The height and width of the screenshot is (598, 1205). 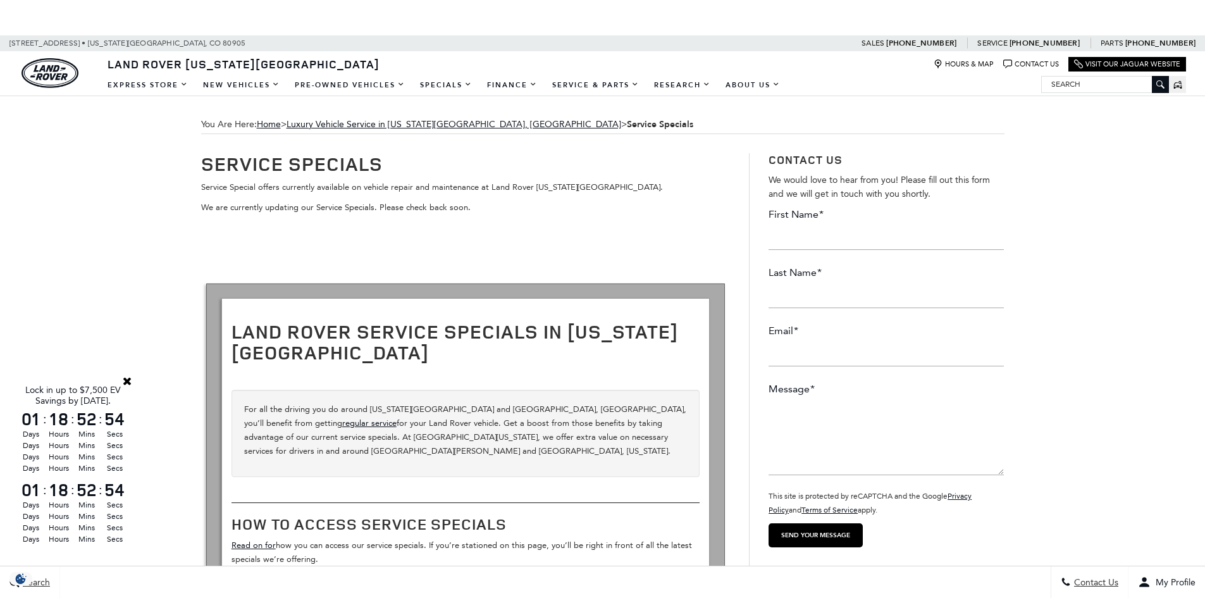 What do you see at coordinates (682, 85) in the screenshot?
I see `a: Research` at bounding box center [682, 85].